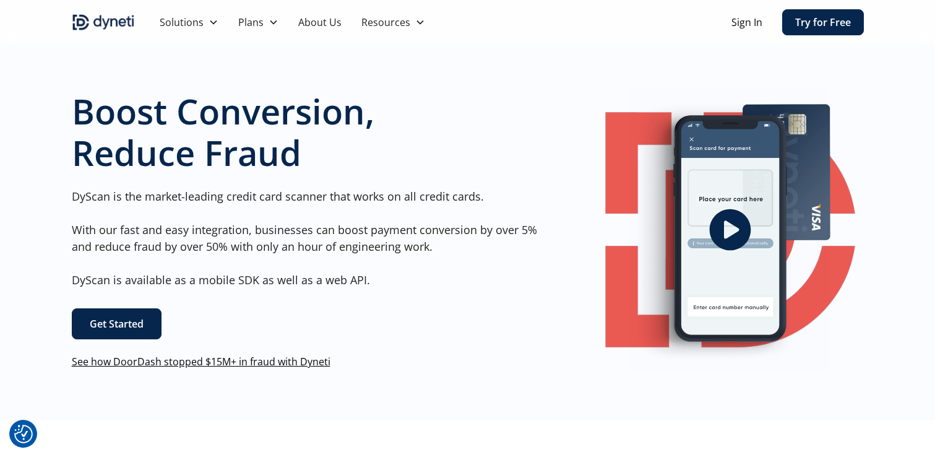 The image size is (935, 457). Describe the element at coordinates (386, 22) in the screenshot. I see `div: Resources` at that location.